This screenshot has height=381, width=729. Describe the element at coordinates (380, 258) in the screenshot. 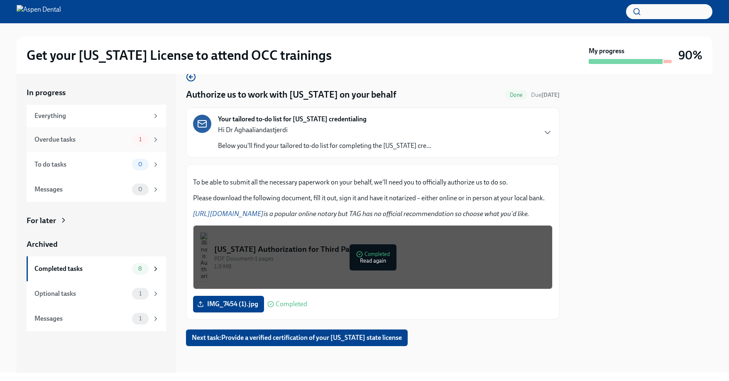

I see `div: PDF Document • 1 pages` at that location.